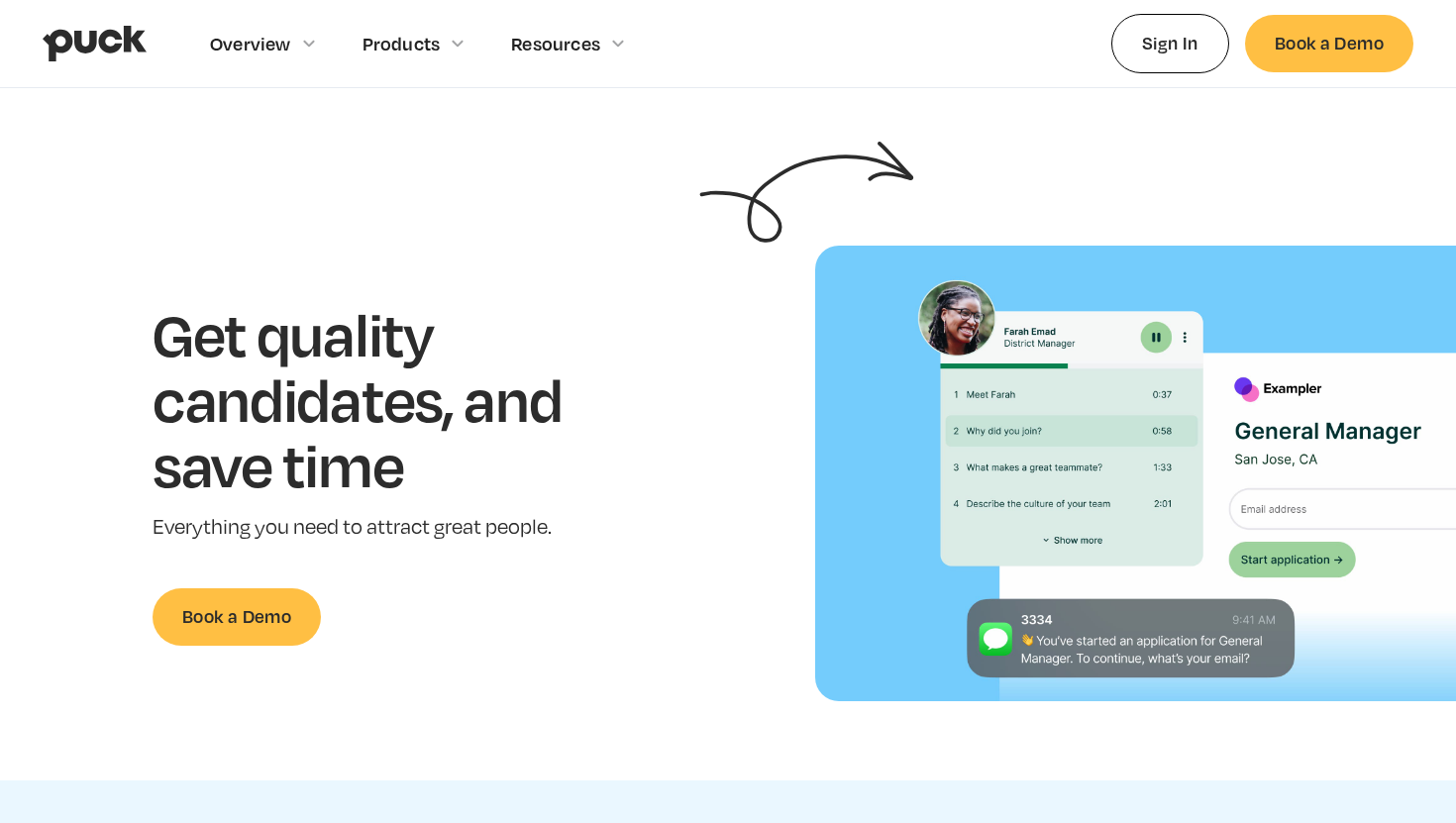 This screenshot has width=1456, height=823. Describe the element at coordinates (556, 44) in the screenshot. I see `div: Resources` at that location.